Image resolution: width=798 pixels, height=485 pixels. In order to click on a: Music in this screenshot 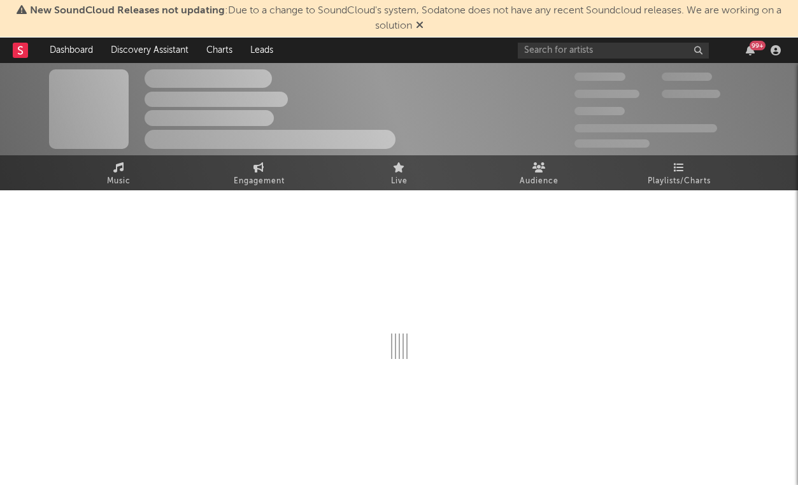, I will do `click(119, 173)`.